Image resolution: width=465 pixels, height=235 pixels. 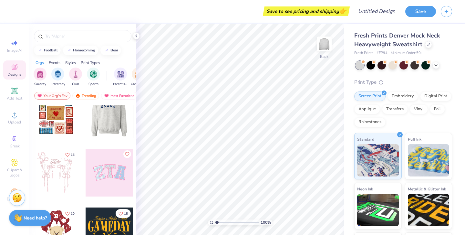 What do you see at coordinates (365, 139) in the screenshot?
I see `span: Standard` at bounding box center [365, 139].